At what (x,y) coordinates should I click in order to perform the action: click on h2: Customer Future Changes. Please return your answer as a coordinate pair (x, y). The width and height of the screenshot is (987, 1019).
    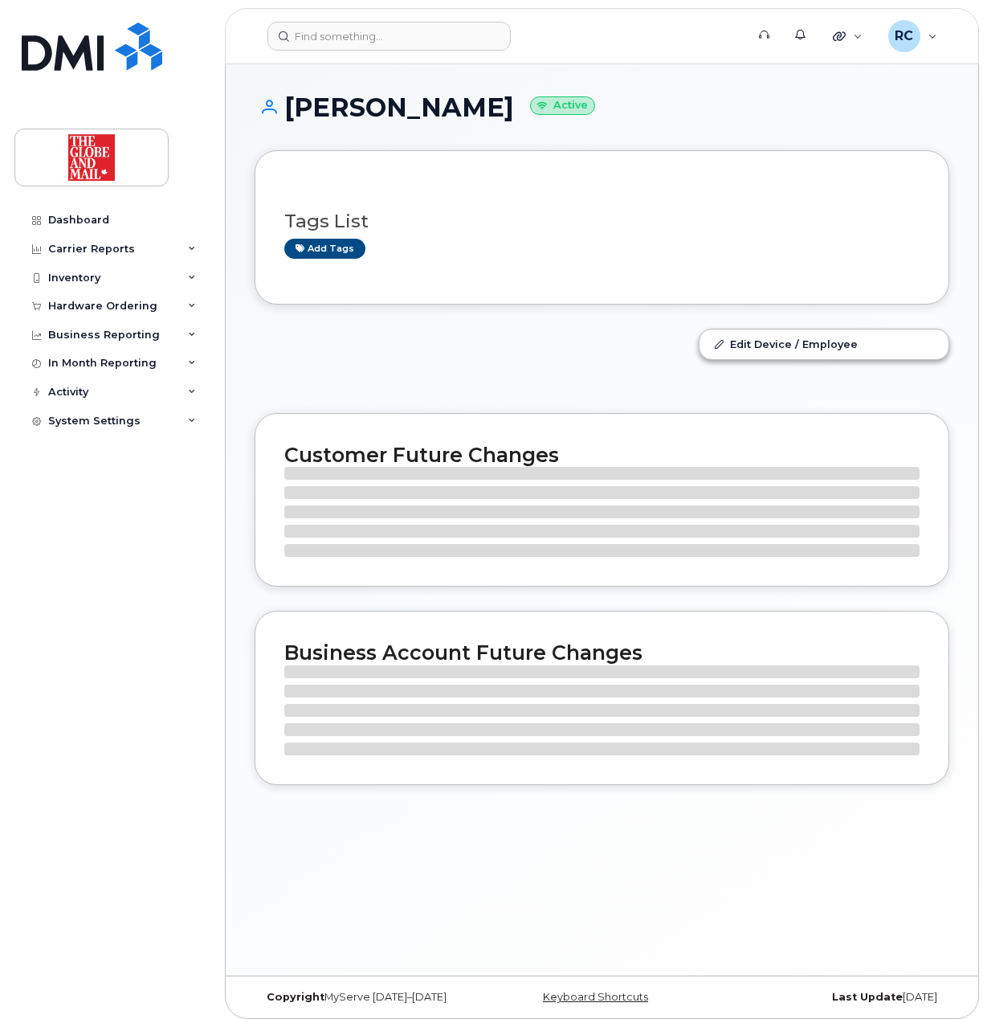
    Looking at the image, I should click on (602, 455).